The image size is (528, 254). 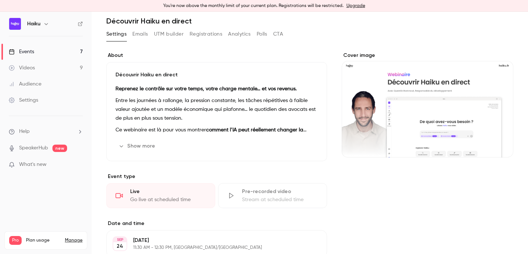 What do you see at coordinates (15, 24) in the screenshot?
I see `img: Haiku` at bounding box center [15, 24].